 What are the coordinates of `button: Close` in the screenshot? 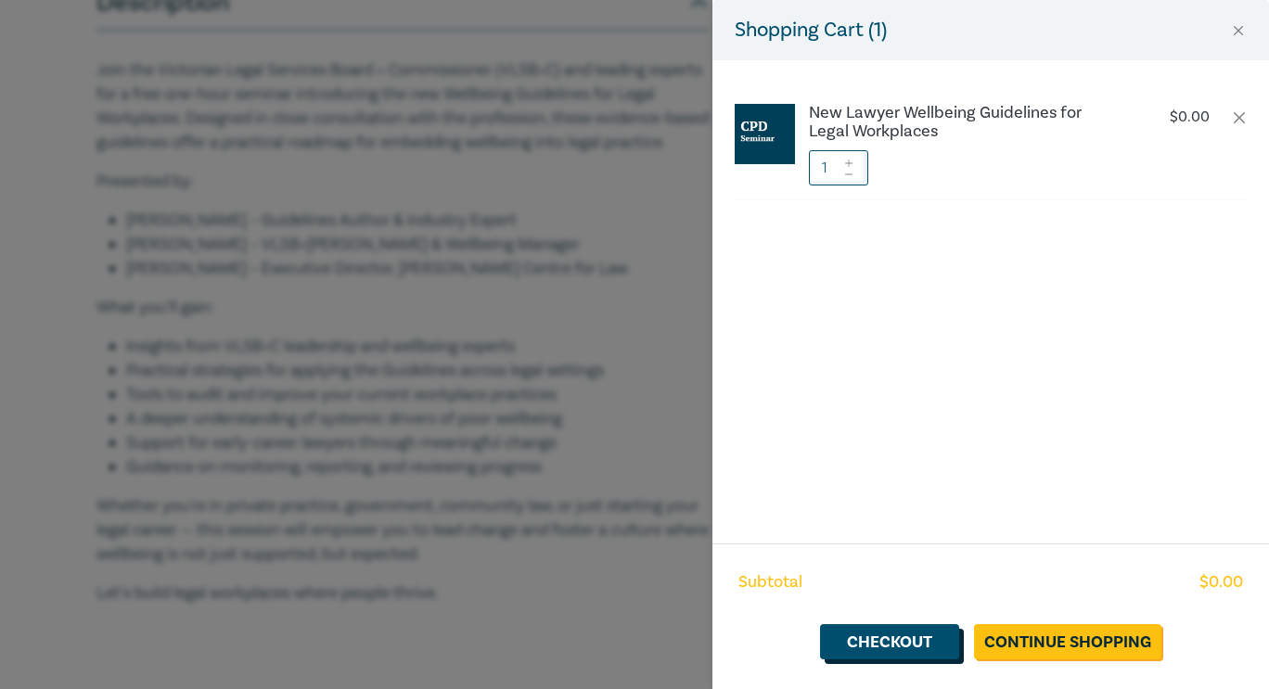 It's located at (1239, 31).